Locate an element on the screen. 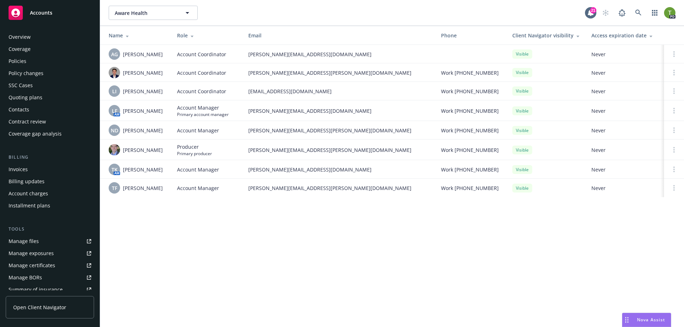 The height and width of the screenshot is (327, 684). div: Email is located at coordinates (339, 35).